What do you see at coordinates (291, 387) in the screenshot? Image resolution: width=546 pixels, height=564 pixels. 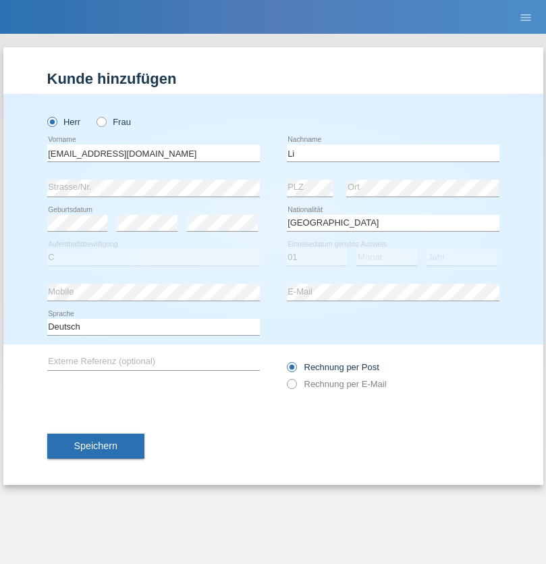 I see `input: Rechnung per E-Mail` at bounding box center [291, 387].